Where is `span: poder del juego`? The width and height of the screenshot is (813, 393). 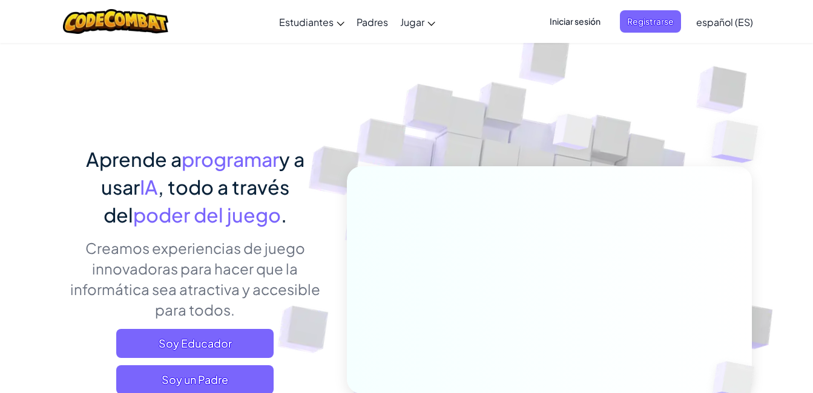
span: poder del juego is located at coordinates (207, 215).